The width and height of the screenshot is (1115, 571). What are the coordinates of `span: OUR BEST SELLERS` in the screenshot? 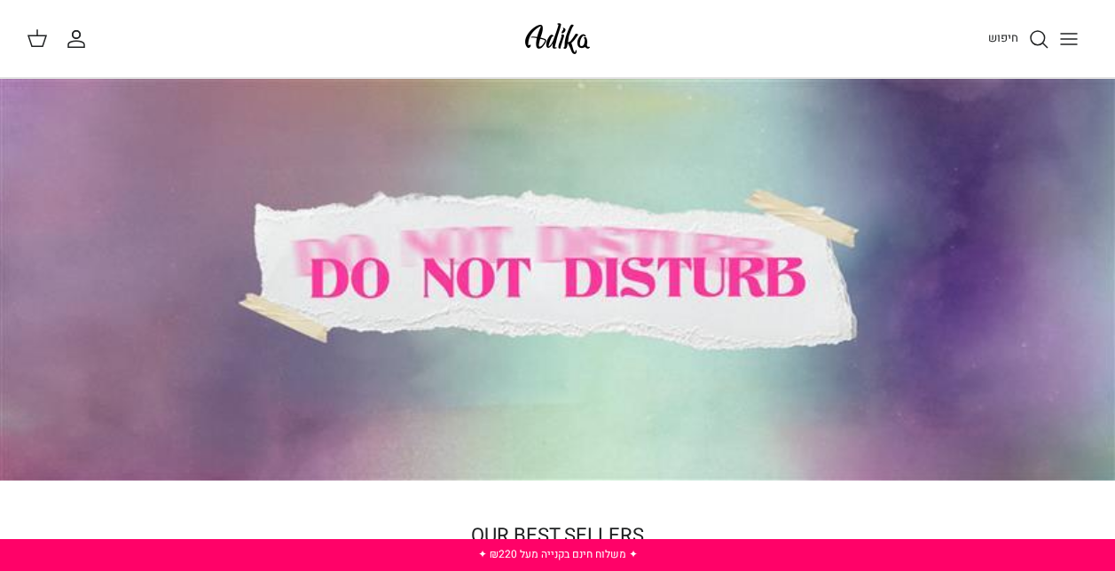 It's located at (557, 536).